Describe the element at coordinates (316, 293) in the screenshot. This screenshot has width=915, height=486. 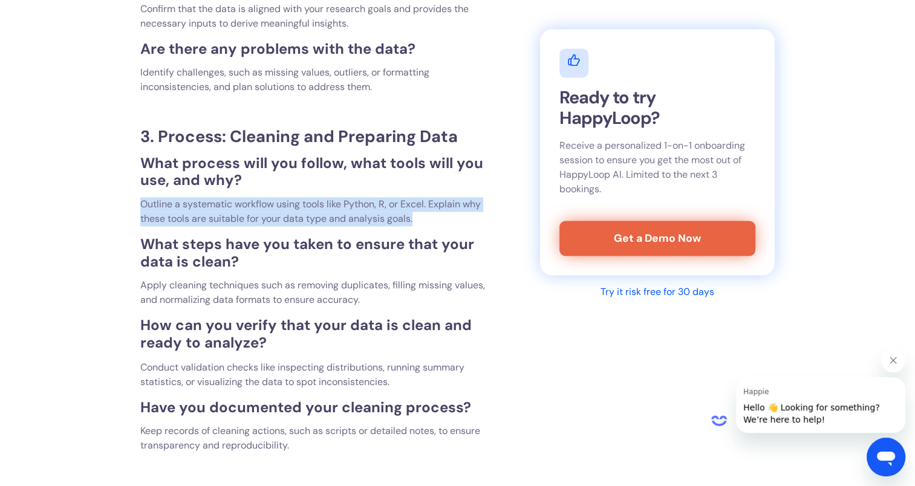
I see `p: Apply cleaning techniques such as removing duplicates, filling missing values, and normalizing da...` at that location.